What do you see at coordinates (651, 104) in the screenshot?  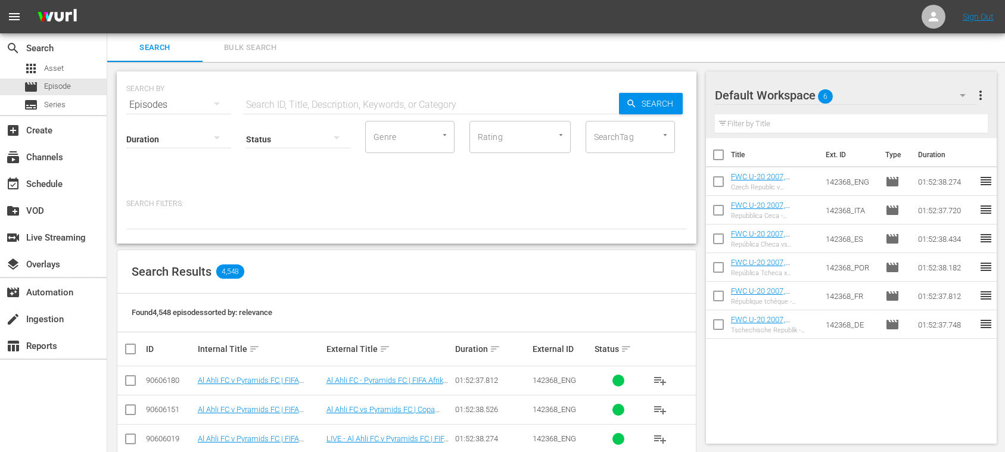 I see `button: Search` at bounding box center [651, 104].